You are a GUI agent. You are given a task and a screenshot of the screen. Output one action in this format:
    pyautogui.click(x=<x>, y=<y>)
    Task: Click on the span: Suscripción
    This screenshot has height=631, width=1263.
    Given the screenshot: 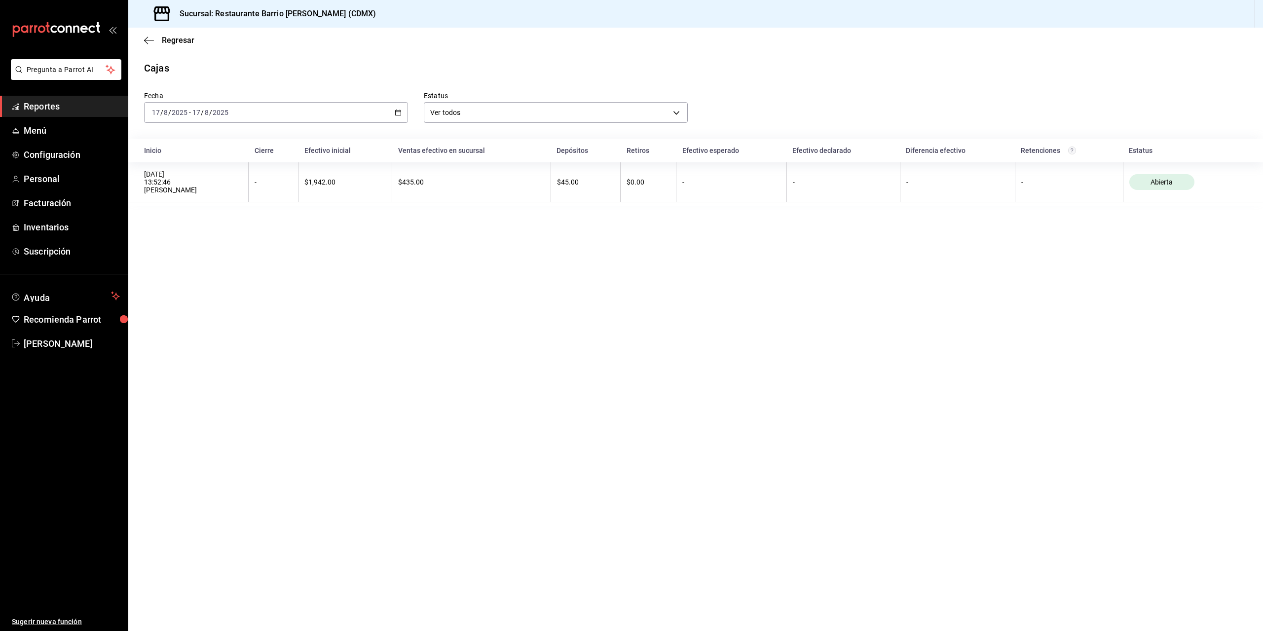 What is the action you would take?
    pyautogui.click(x=72, y=251)
    